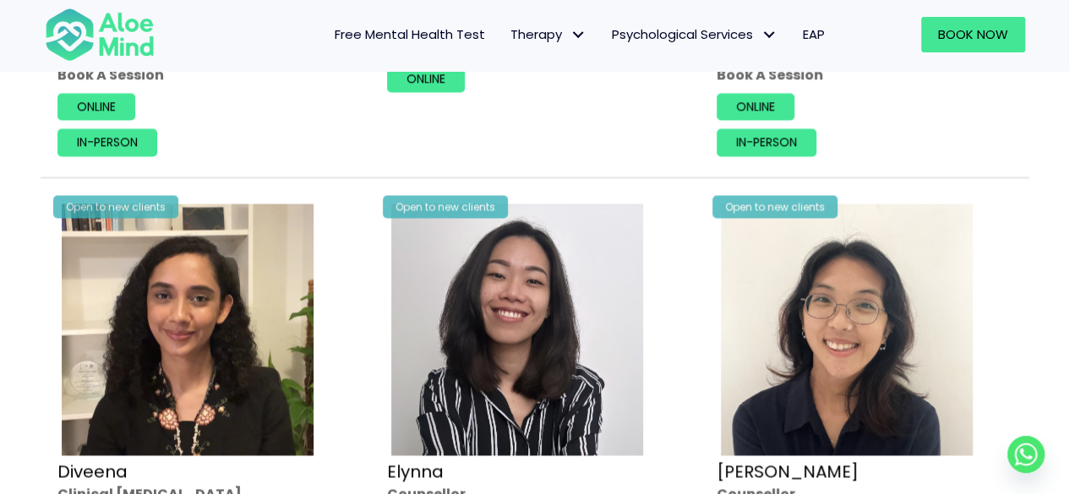  What do you see at coordinates (973, 35) in the screenshot?
I see `a: Book Now` at bounding box center [973, 35].